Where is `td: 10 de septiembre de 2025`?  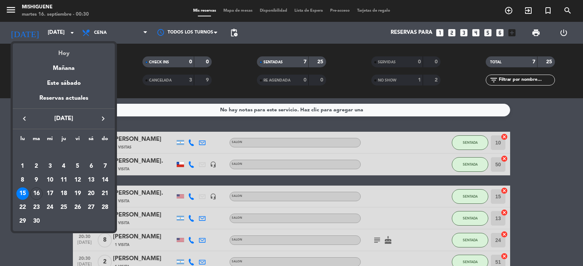 td: 10 de septiembre de 2025 is located at coordinates (50, 180).